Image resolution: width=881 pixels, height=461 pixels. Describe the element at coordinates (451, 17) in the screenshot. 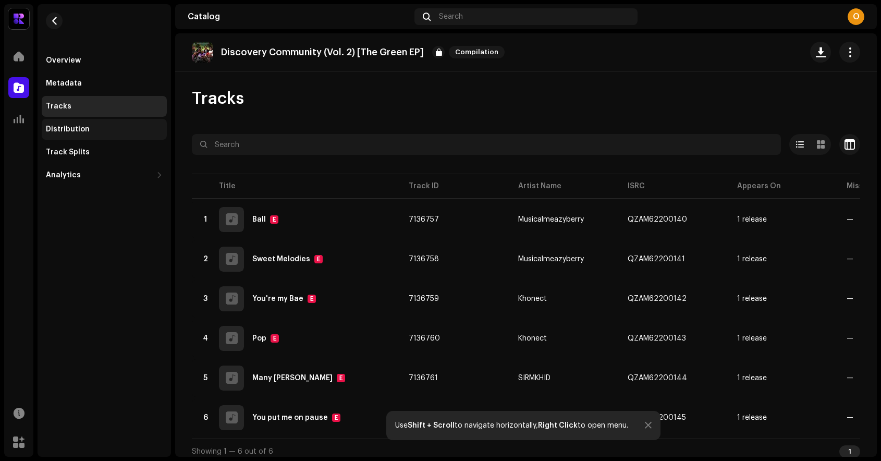

I see `span: Search` at that location.